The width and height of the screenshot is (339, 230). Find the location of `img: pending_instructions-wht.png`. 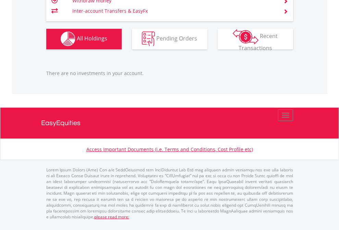

img: pending_instructions-wht.png is located at coordinates (148, 39).